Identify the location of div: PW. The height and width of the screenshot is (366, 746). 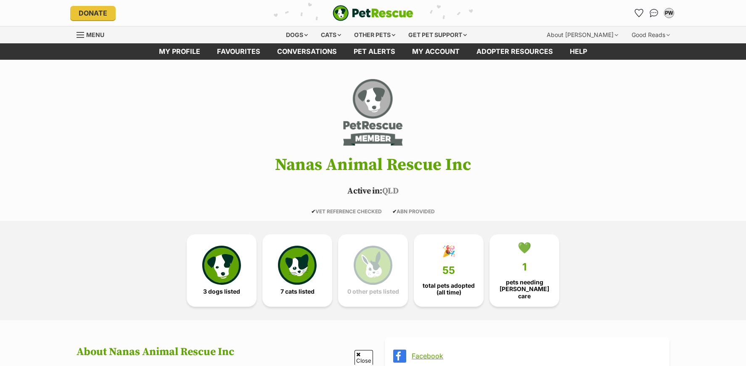
(669, 13).